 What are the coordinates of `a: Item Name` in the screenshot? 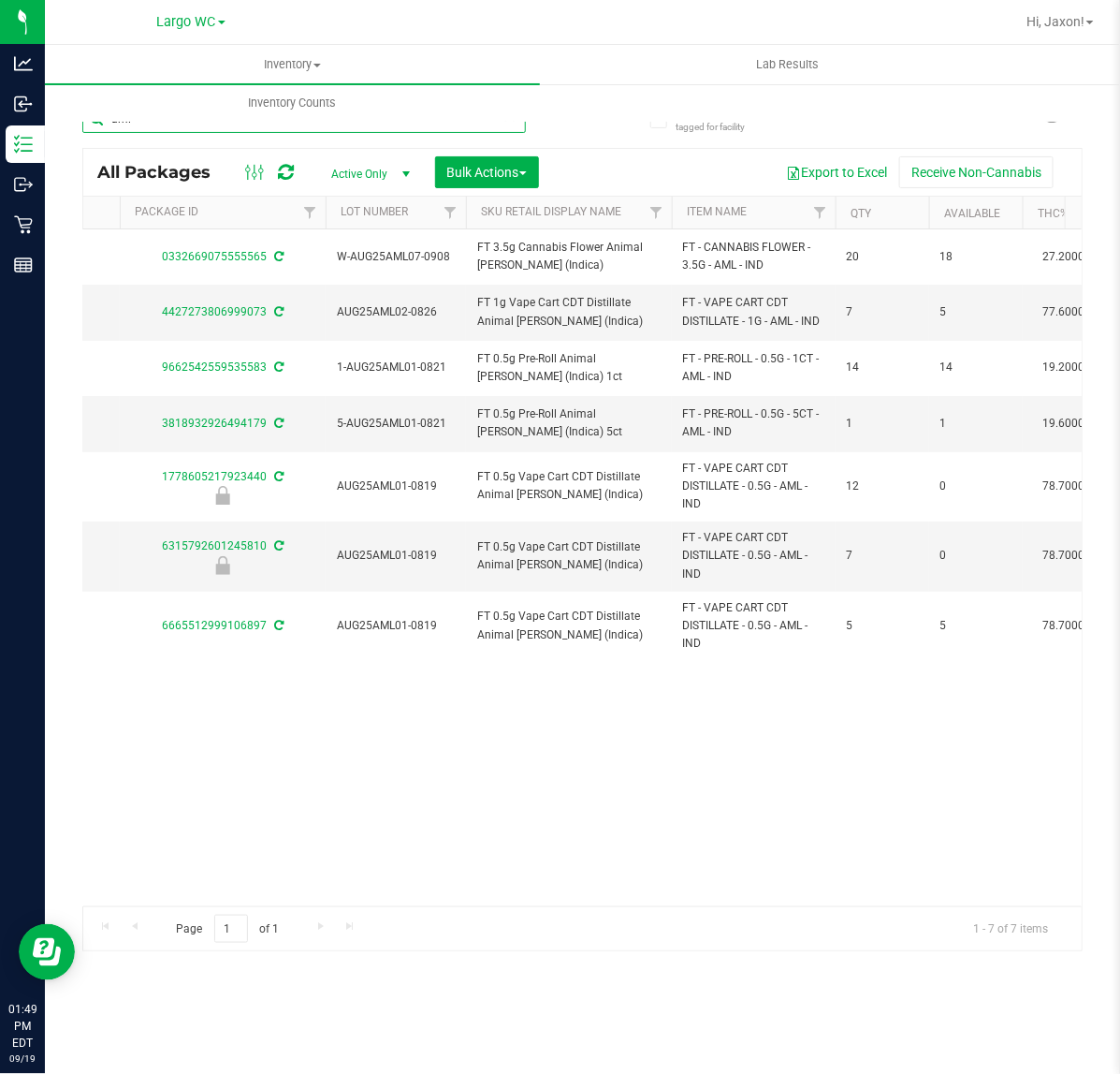 It's located at (717, 212).